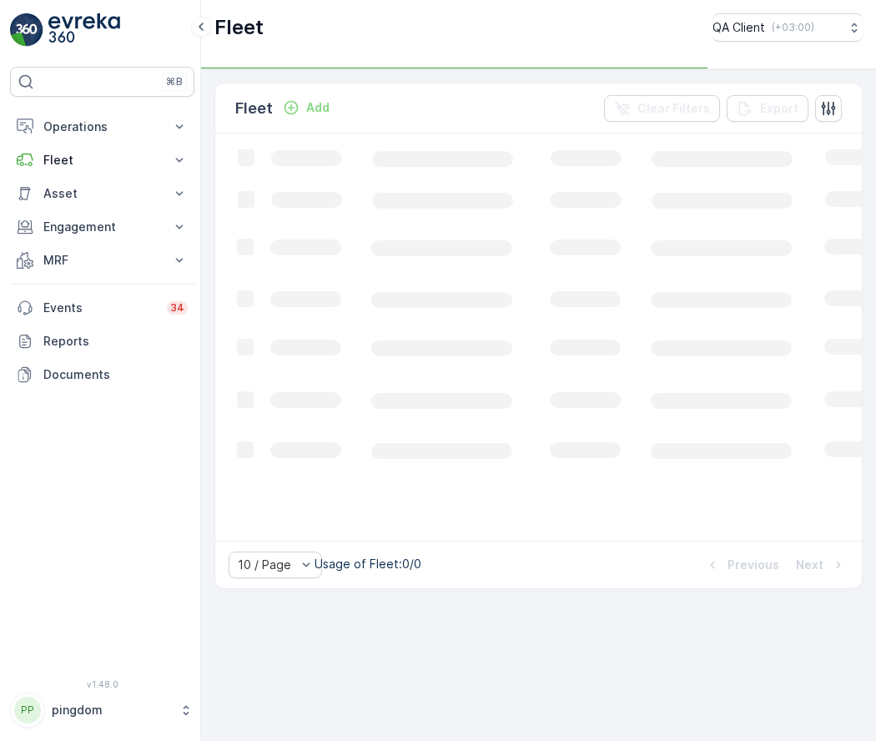 This screenshot has height=741, width=876. Describe the element at coordinates (306, 108) in the screenshot. I see `button: Add` at that location.